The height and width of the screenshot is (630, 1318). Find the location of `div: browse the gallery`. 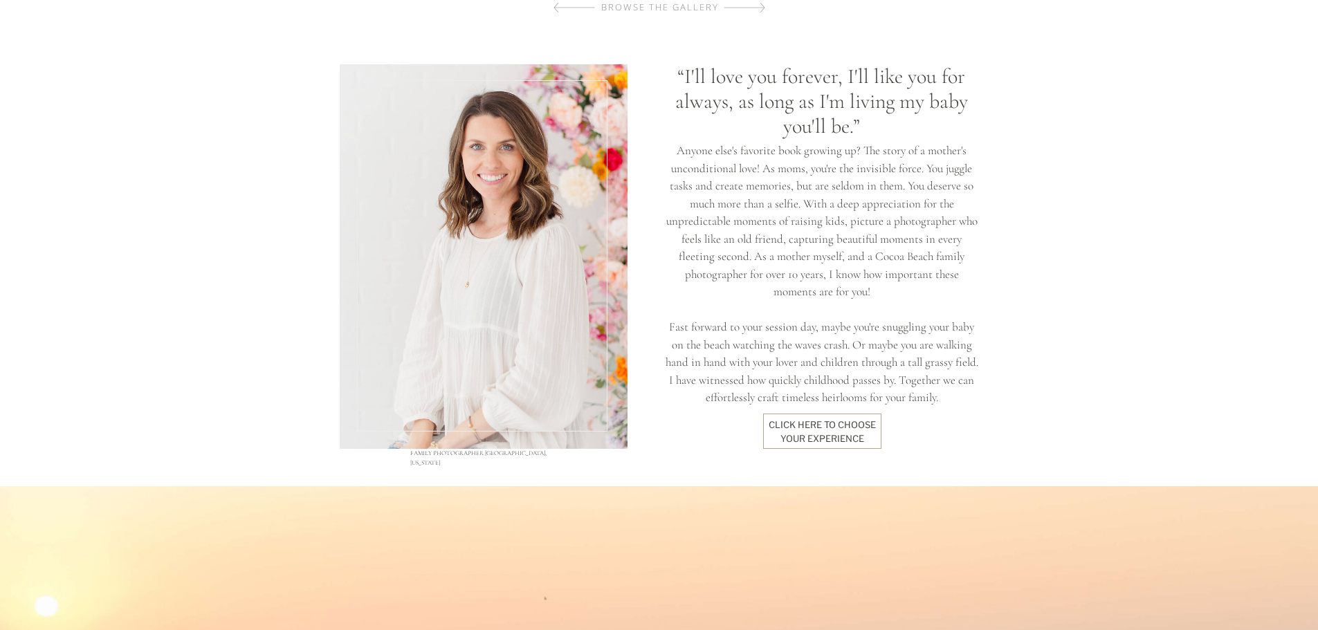

div: browse the gallery is located at coordinates (660, 8).